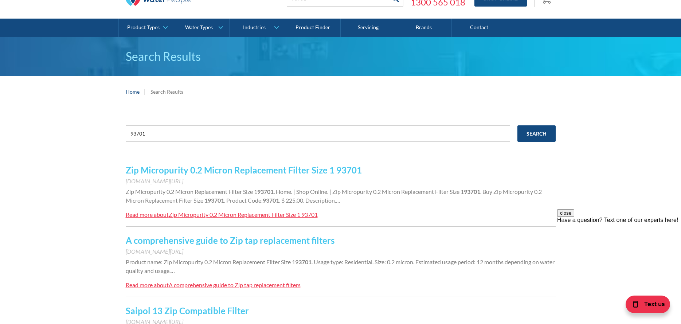 This screenshot has height=324, width=681. Describe the element at coordinates (235, 285) in the screenshot. I see `div: A comprehensive guide to Zip tap replacement filters` at that location.